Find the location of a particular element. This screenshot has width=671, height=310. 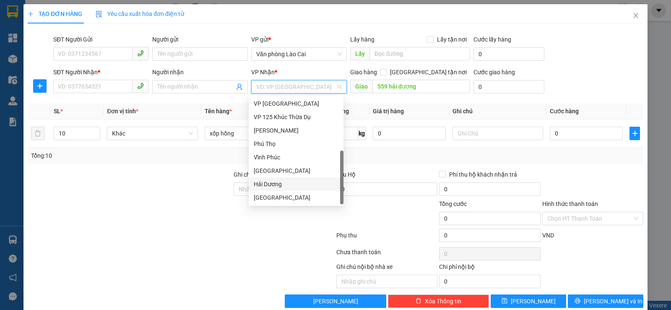

input: Ghi Chú is located at coordinates (498, 133).